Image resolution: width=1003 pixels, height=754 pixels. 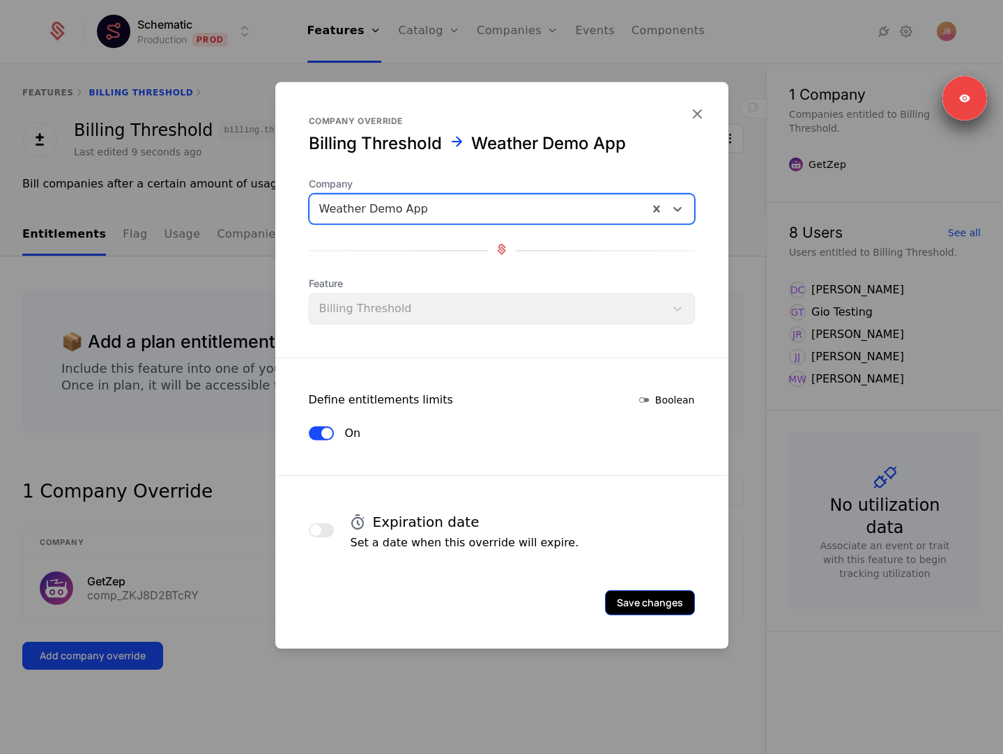 I want to click on h4: Expiration date, so click(x=426, y=522).